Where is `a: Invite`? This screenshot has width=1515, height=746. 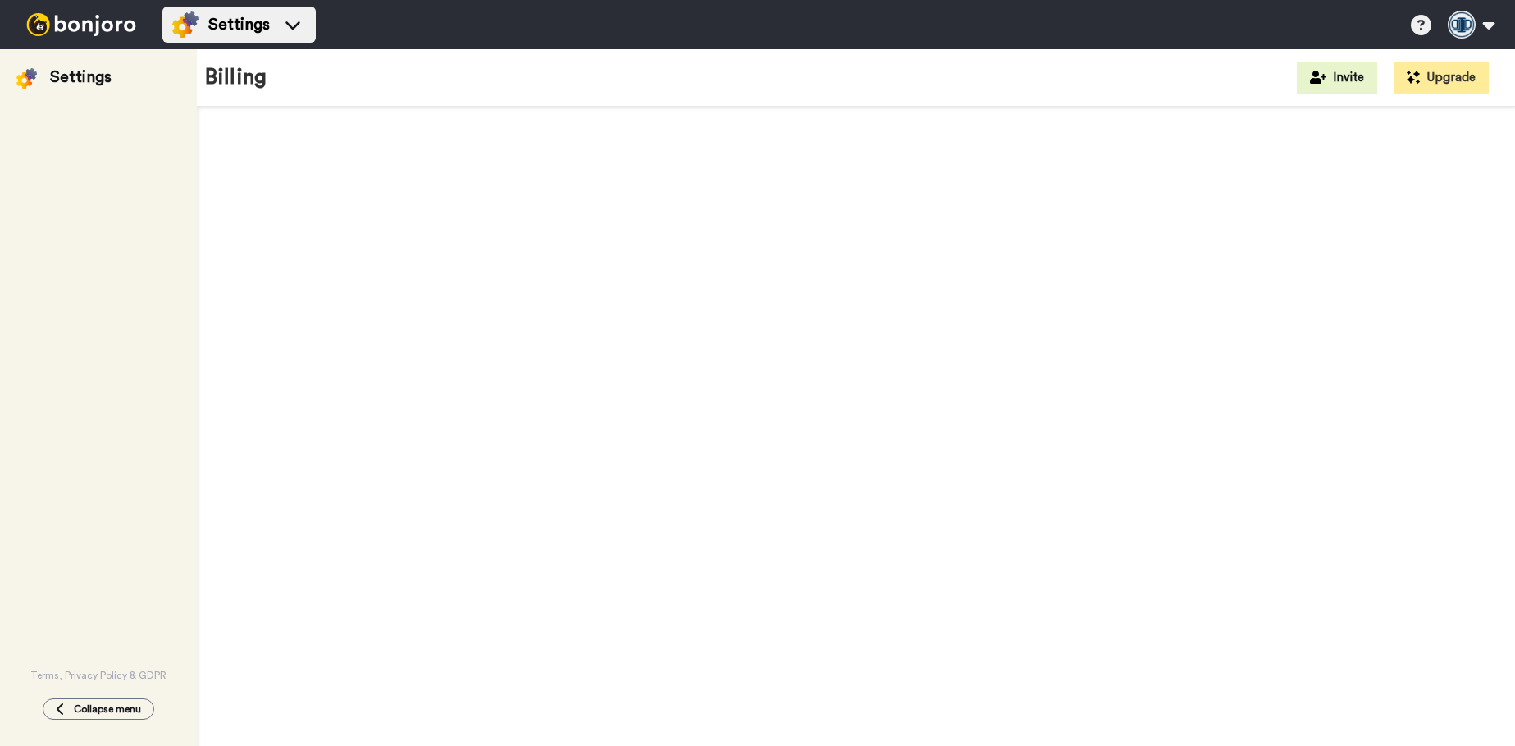 a: Invite is located at coordinates (1337, 78).